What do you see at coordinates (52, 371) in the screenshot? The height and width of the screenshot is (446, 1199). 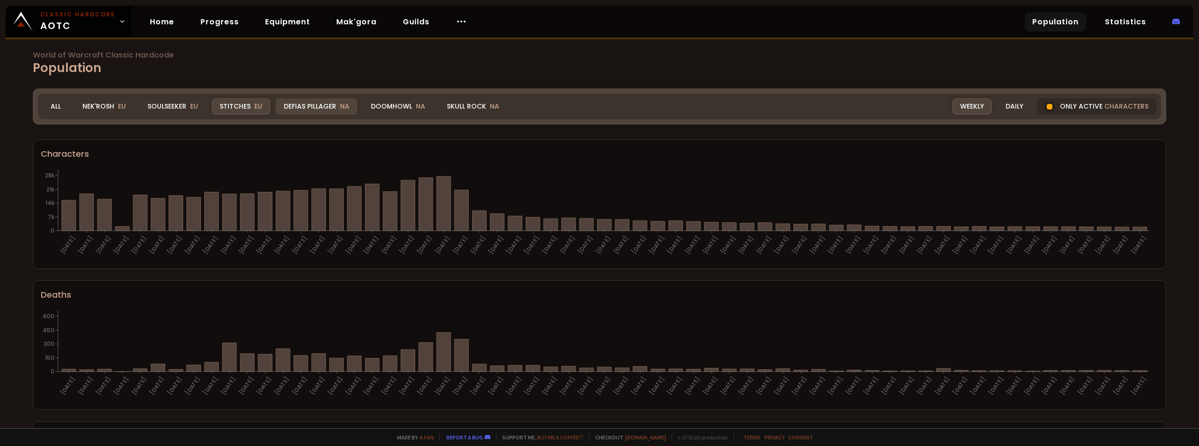 I see `tspan: 0` at bounding box center [52, 371].